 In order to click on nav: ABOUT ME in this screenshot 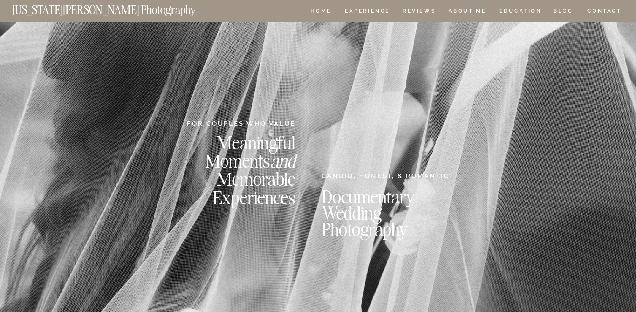, I will do `click(467, 12)`.